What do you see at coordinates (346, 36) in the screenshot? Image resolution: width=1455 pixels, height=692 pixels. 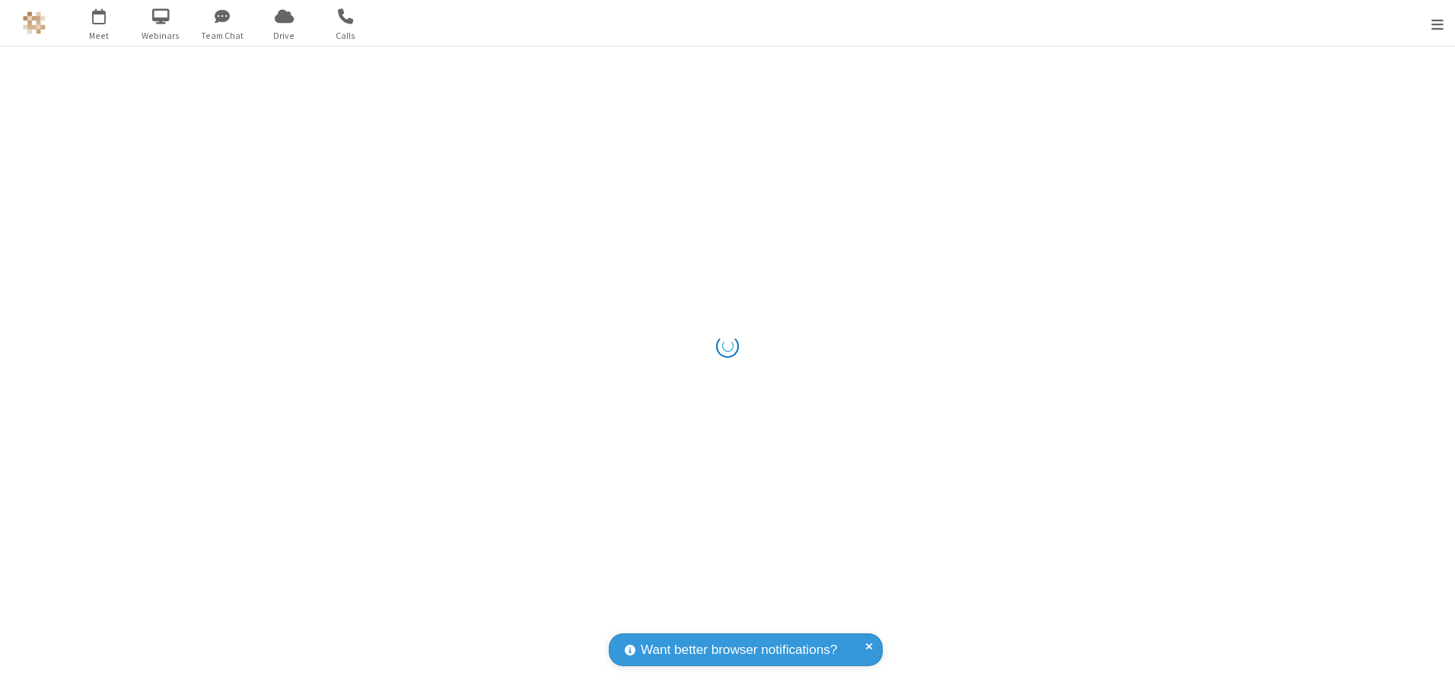 I see `span: Calls` at bounding box center [346, 36].